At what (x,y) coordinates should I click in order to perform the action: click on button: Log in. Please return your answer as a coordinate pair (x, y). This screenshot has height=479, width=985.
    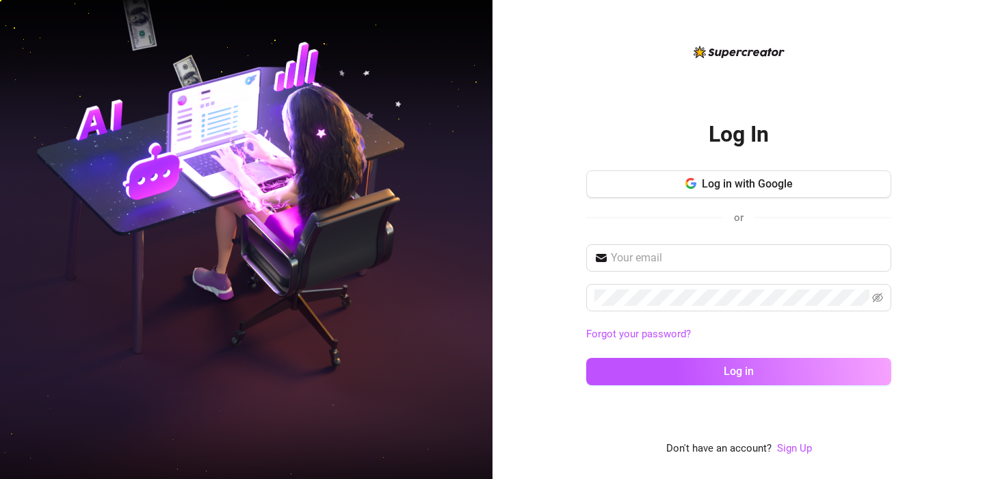
    Looking at the image, I should click on (739, 371).